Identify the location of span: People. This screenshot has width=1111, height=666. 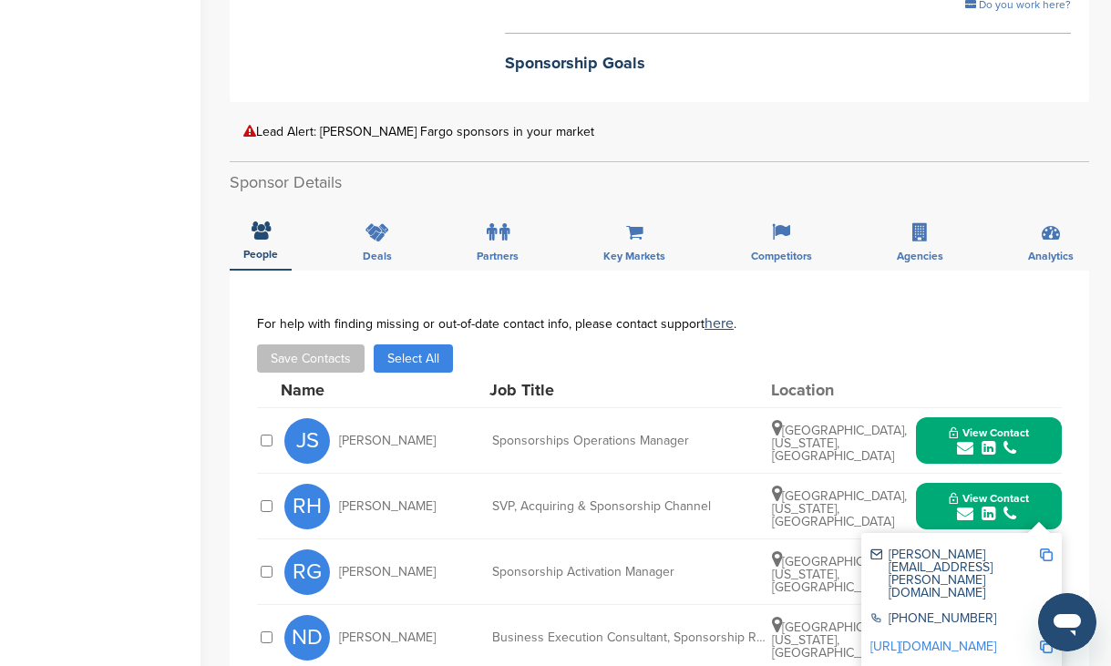
(261, 254).